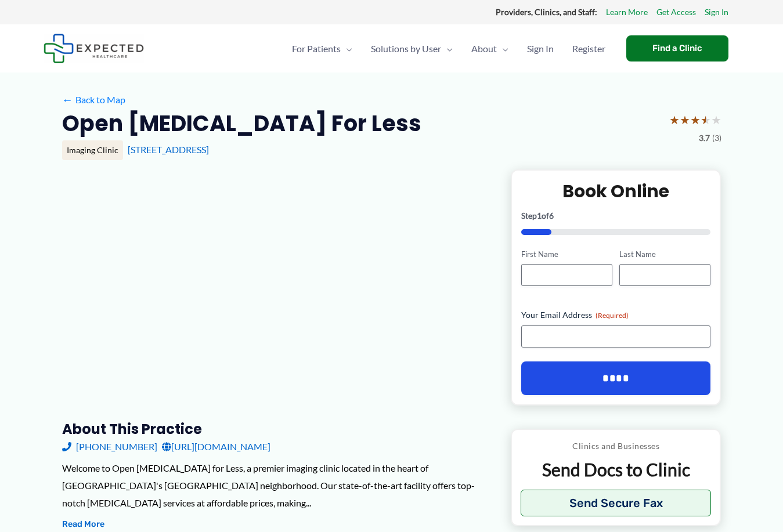 The image size is (783, 532). I want to click on a: Register, so click(588, 49).